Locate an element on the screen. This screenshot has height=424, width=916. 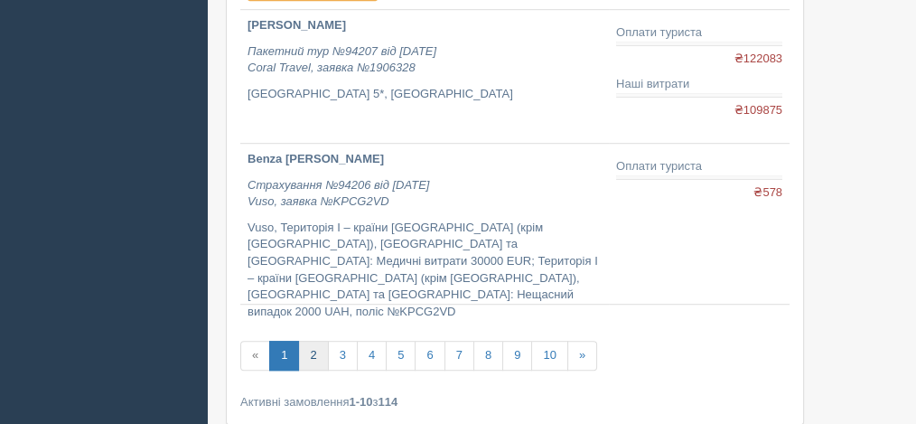
b: 114 is located at coordinates (389, 401).